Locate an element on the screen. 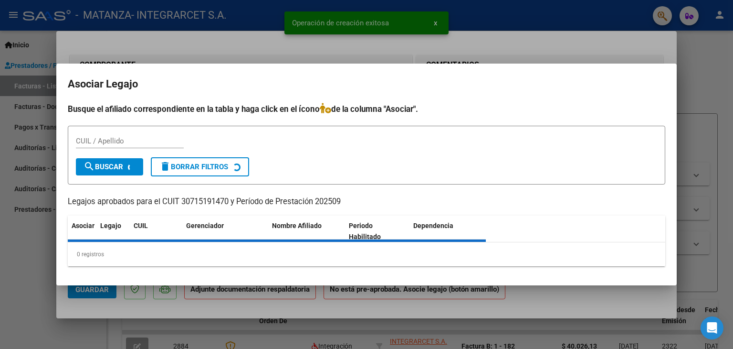  span: Legajo is located at coordinates (111, 225).